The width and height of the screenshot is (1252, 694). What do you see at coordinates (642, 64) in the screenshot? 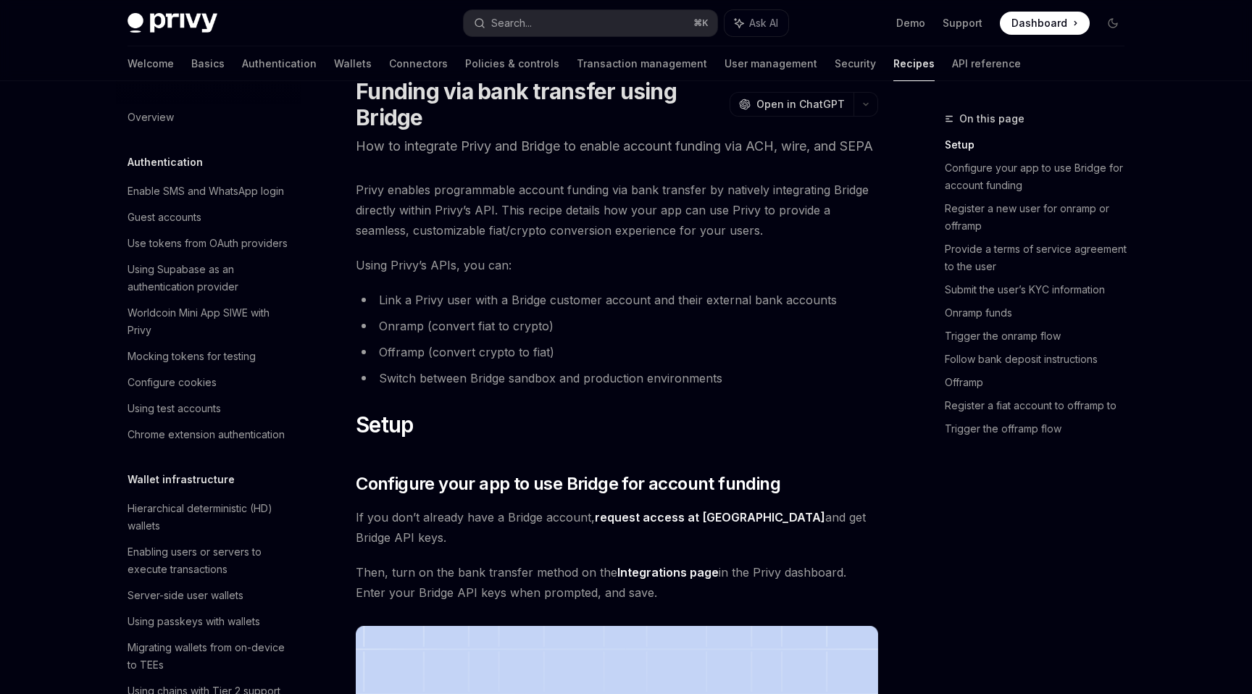
I see `a: Transaction management` at bounding box center [642, 64].